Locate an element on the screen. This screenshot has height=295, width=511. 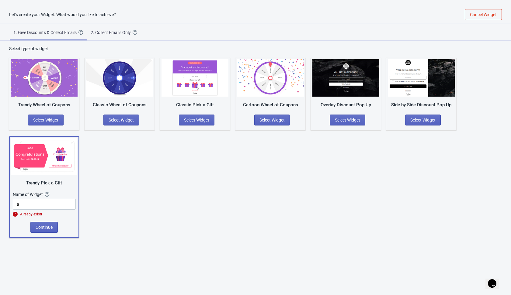
div: Classic Wheel of Coupons is located at coordinates (120, 105).